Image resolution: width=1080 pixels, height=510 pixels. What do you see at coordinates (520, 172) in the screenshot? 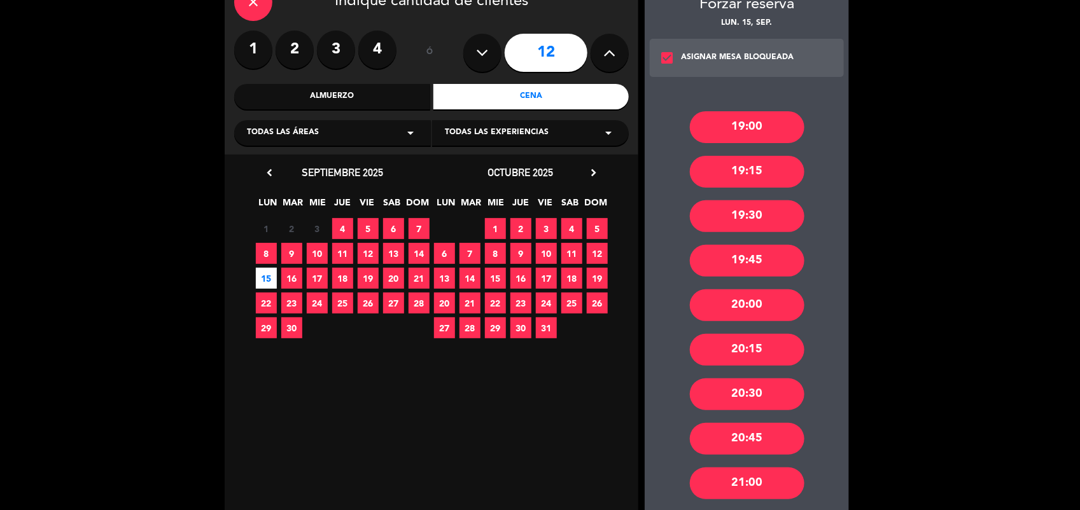
I see `span: octubre 2025` at bounding box center [520, 172].